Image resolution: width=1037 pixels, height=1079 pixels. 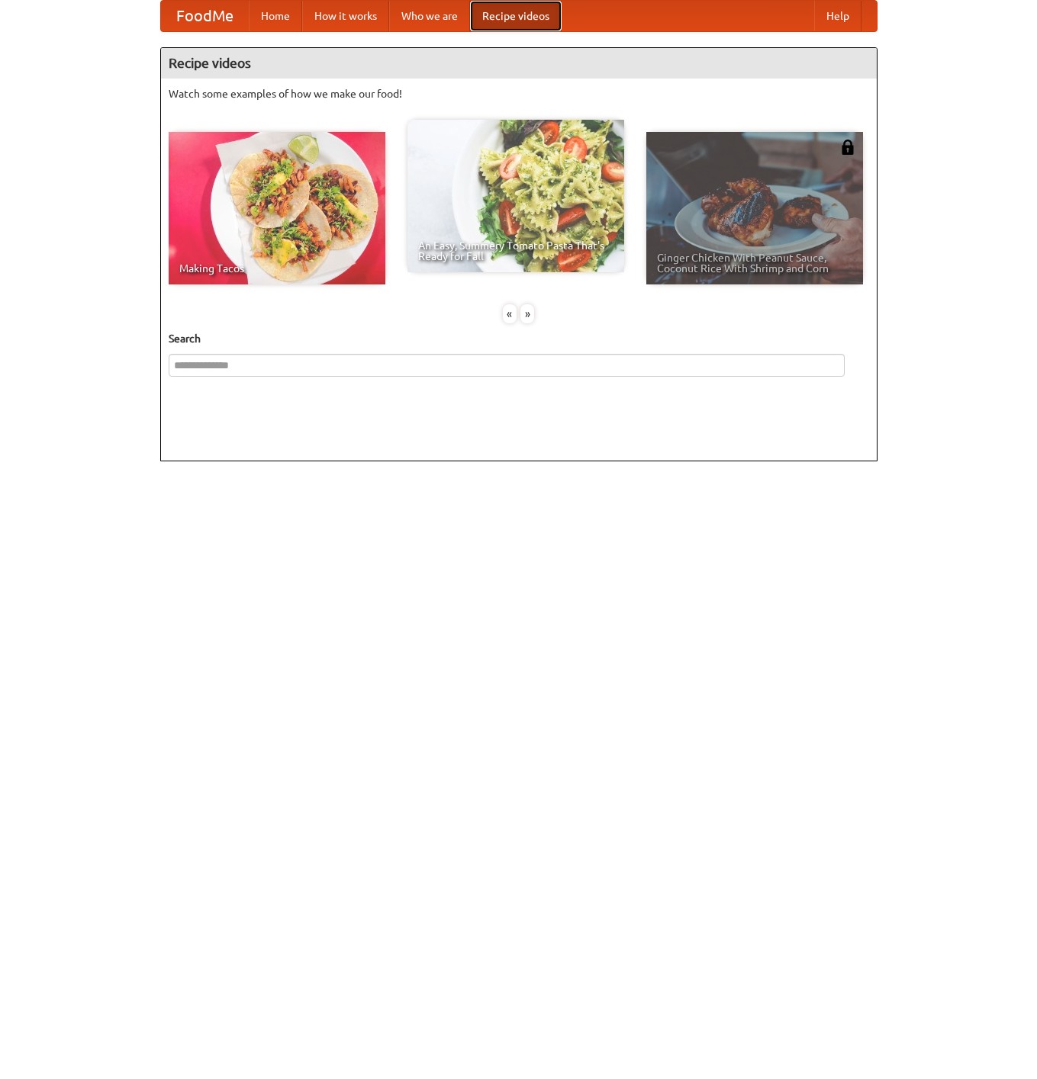 What do you see at coordinates (847, 147) in the screenshot?
I see `img: 483408.png` at bounding box center [847, 147].